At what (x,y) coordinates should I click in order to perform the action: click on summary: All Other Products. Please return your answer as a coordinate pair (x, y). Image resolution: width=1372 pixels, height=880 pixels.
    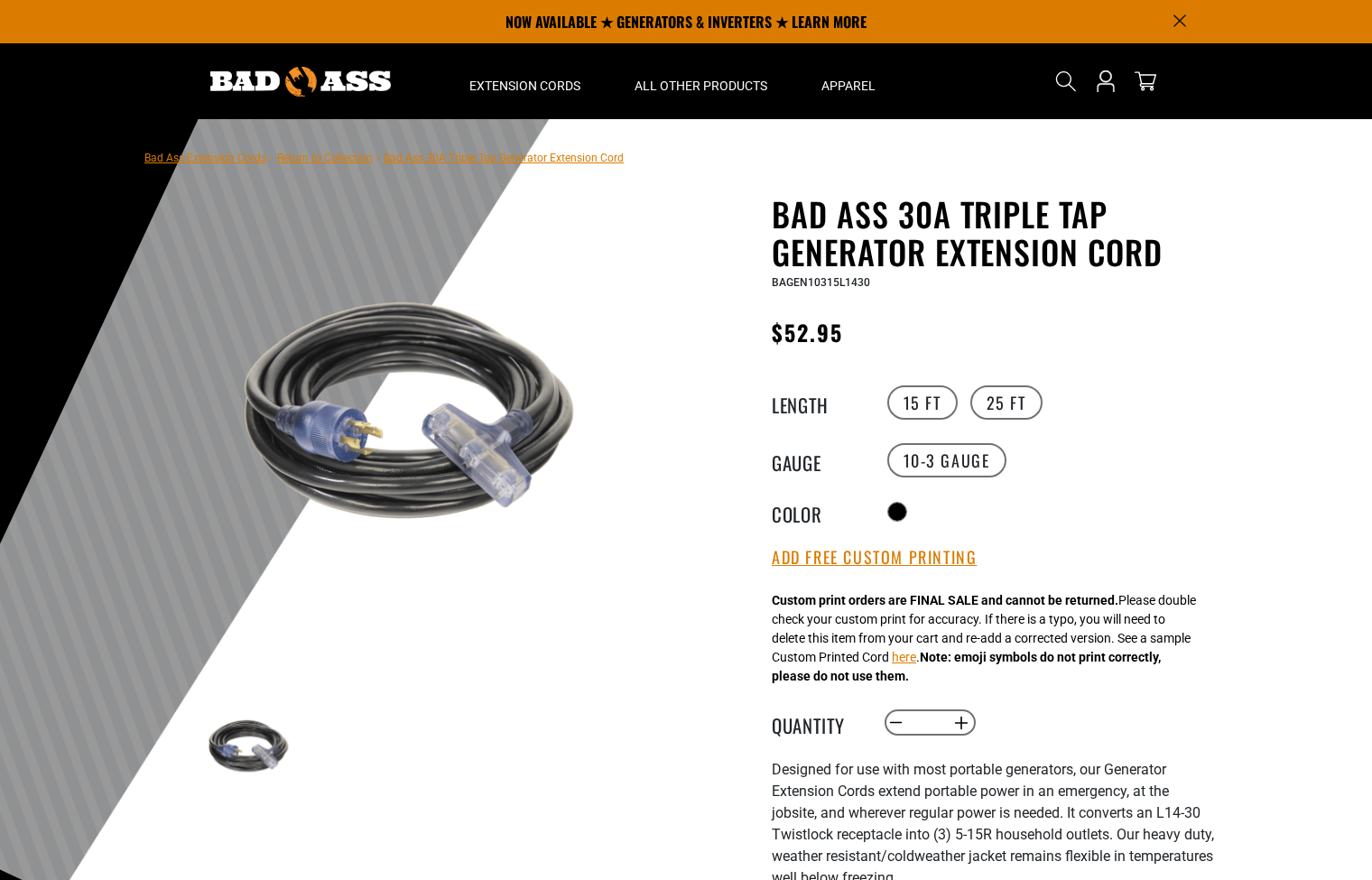
    Looking at the image, I should click on (700, 81).